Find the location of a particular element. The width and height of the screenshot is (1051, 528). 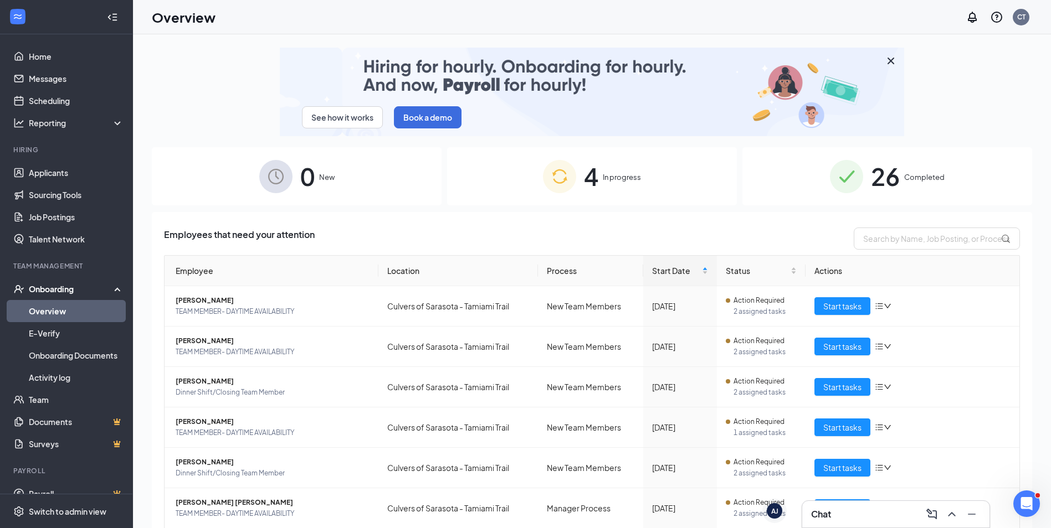

a: Onboarding Documents is located at coordinates (76, 356).